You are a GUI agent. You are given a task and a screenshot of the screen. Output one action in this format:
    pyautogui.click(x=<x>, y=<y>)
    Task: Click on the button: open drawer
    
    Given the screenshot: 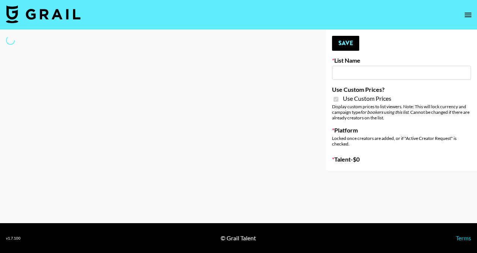 What is the action you would take?
    pyautogui.click(x=468, y=15)
    